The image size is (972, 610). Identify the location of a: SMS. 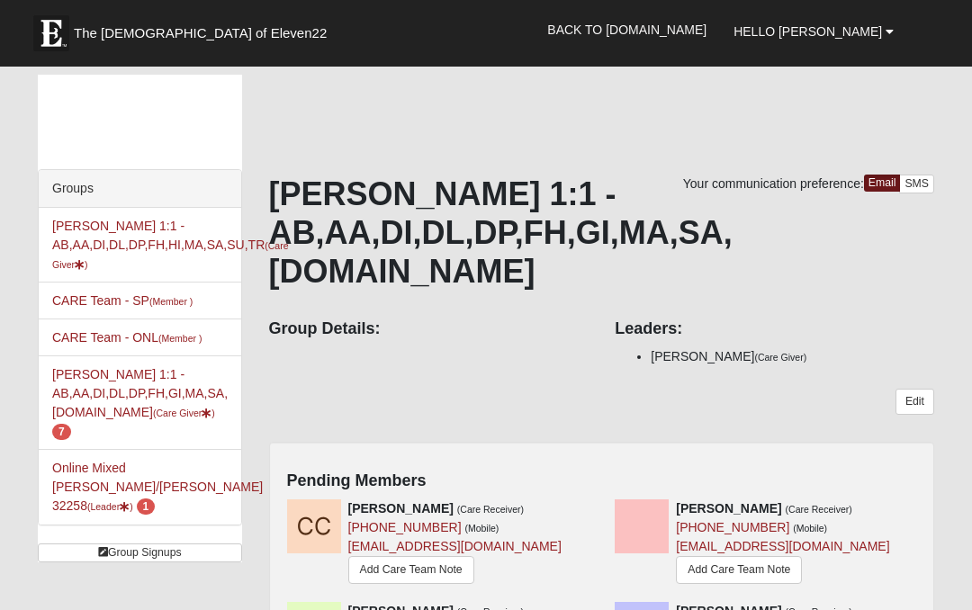
(917, 184).